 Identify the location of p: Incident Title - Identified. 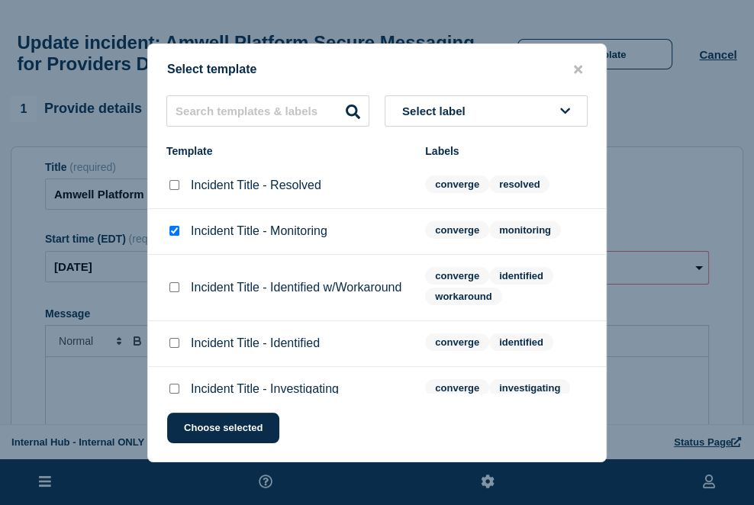
(255, 343).